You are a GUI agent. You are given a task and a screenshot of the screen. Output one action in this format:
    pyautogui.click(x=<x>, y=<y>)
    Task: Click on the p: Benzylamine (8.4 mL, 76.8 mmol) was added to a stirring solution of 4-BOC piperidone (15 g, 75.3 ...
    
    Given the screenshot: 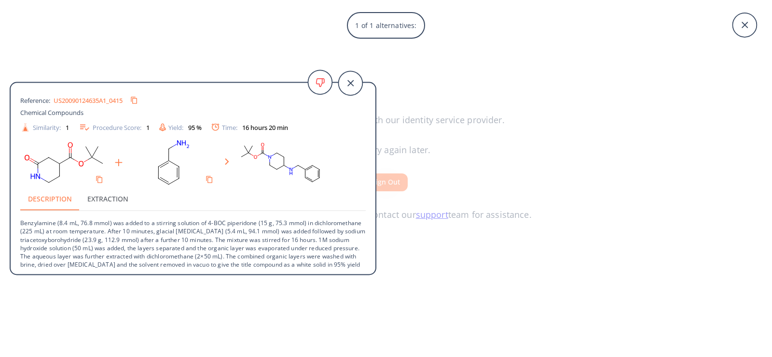 What is the action you would take?
    pyautogui.click(x=193, y=244)
    